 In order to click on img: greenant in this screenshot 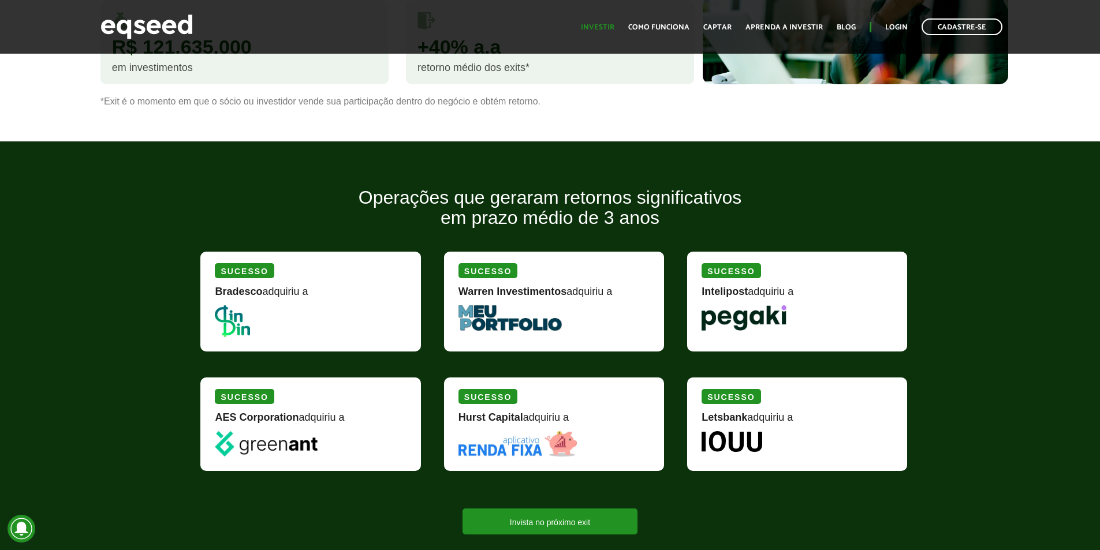, I will do `click(266, 444)`.